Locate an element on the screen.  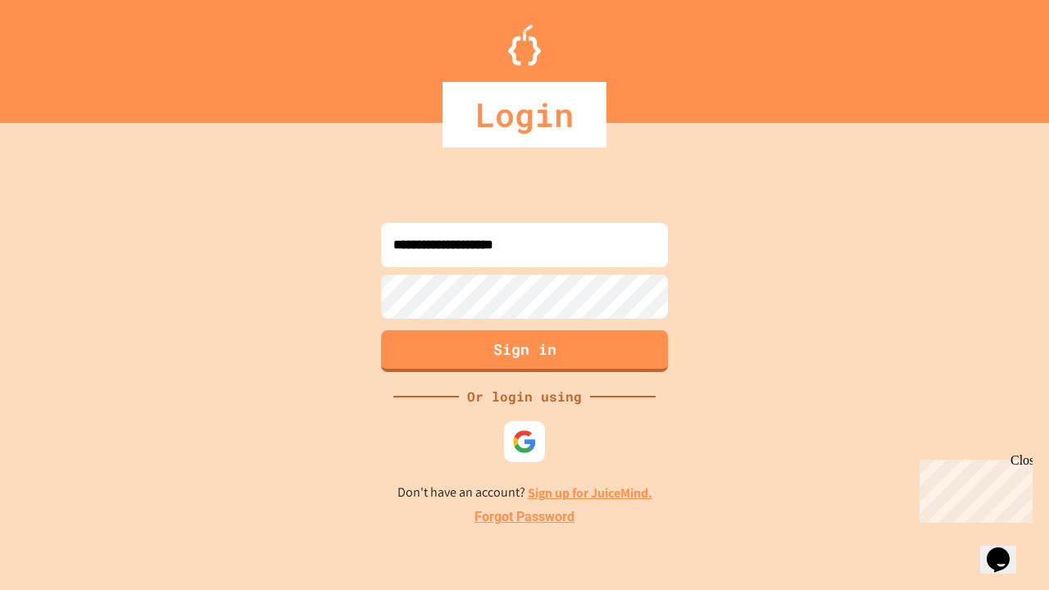
a: Forgot Password is located at coordinates (525, 517).